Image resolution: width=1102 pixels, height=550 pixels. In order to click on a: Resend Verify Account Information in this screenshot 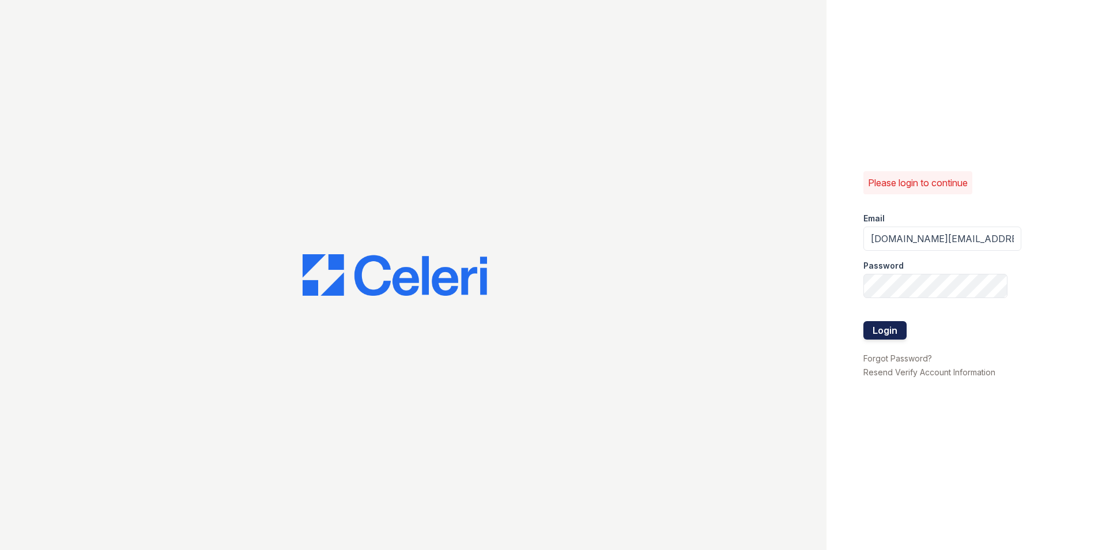, I will do `click(929, 372)`.